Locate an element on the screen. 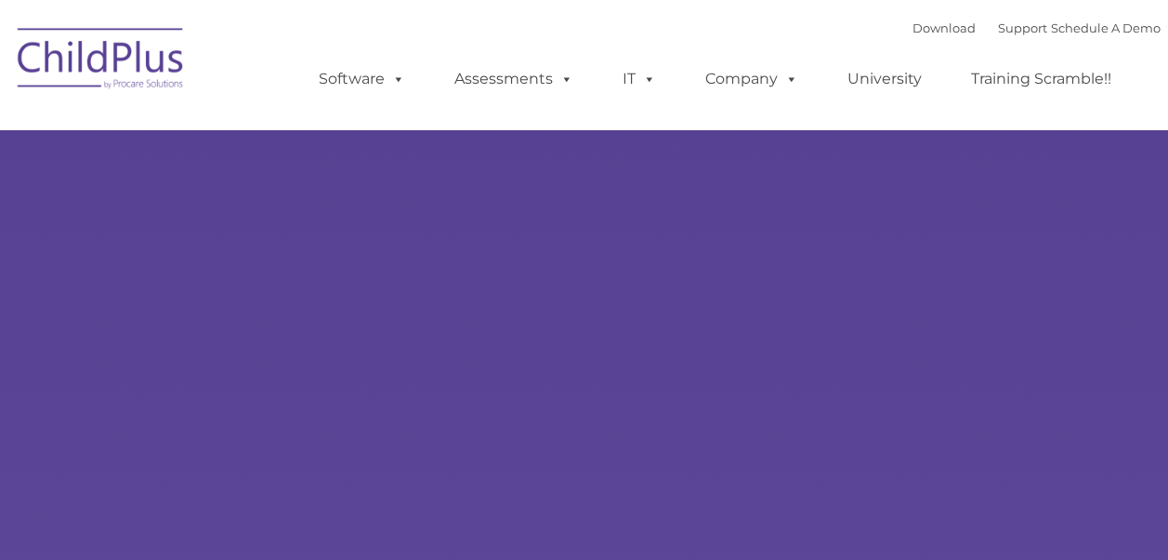  a: Assessments is located at coordinates (514, 79).